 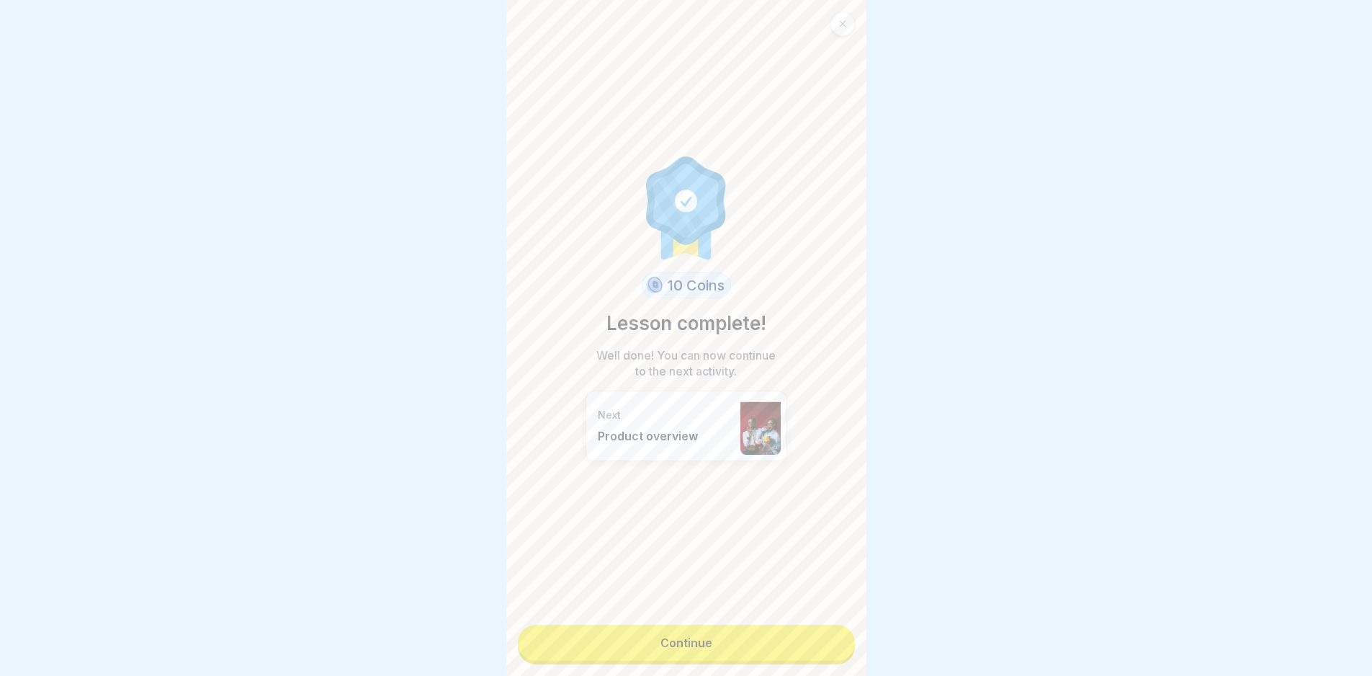 What do you see at coordinates (687, 363) in the screenshot?
I see `p: Well done! You can now continue to the next activity.` at bounding box center [687, 363].